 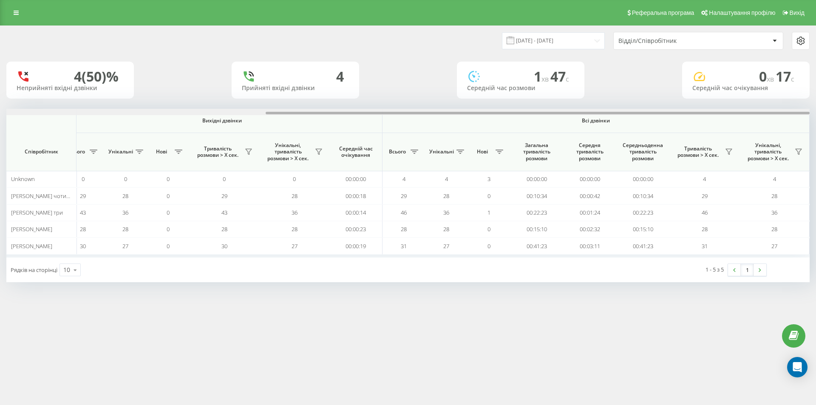 What do you see at coordinates (792, 79) in the screenshot?
I see `span: c` at bounding box center [792, 79].